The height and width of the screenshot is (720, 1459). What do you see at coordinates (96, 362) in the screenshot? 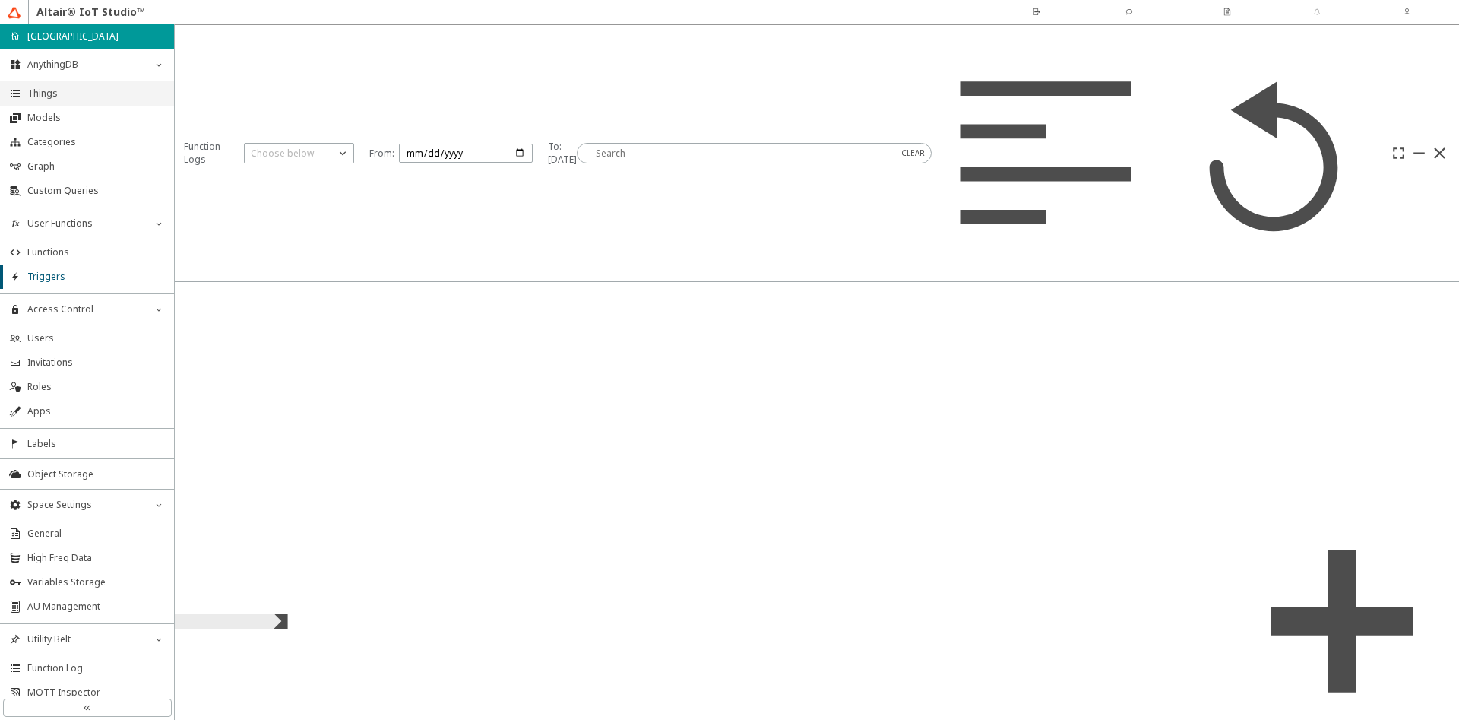
I see `span: Invitations` at bounding box center [96, 362].